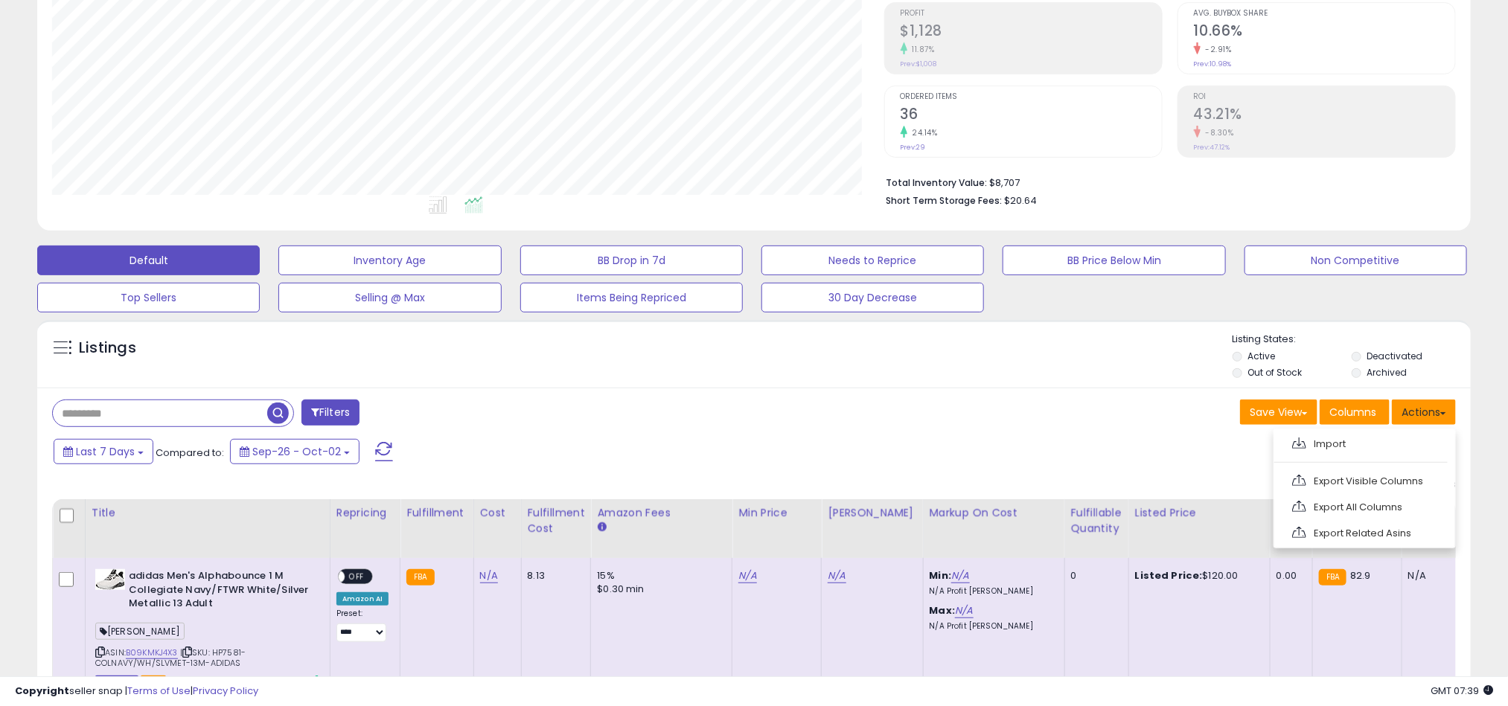 The height and width of the screenshot is (706, 1508). Describe the element at coordinates (872, 298) in the screenshot. I see `button: 30 Day Decrease` at that location.